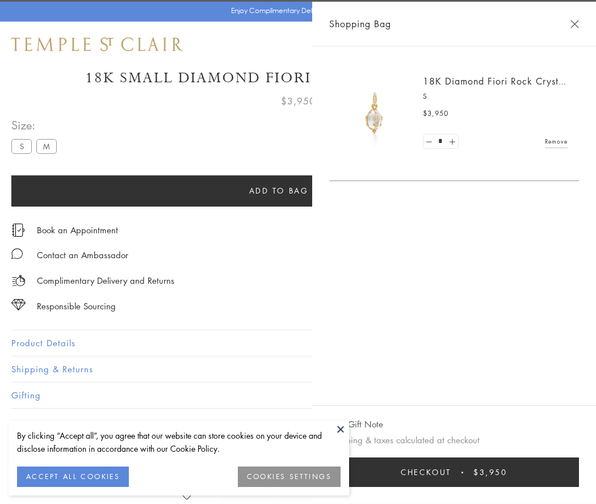 The height and width of the screenshot is (504, 596). Describe the element at coordinates (298, 395) in the screenshot. I see `button: Gifting` at that location.